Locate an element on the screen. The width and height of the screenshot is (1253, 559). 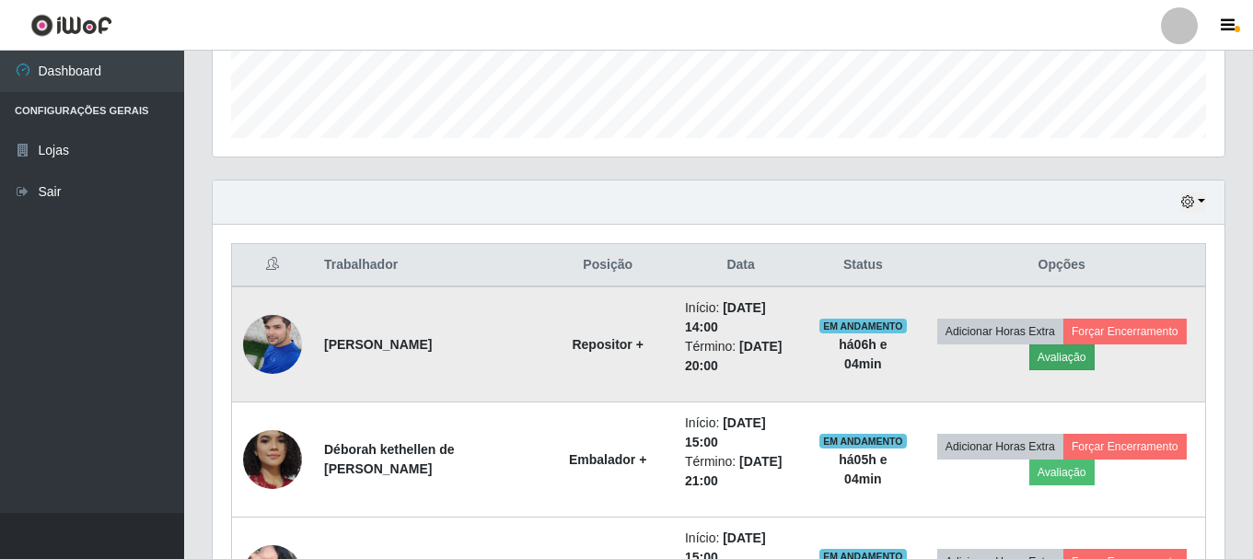
strong: há 06 h e 04 min is located at coordinates (863, 353).